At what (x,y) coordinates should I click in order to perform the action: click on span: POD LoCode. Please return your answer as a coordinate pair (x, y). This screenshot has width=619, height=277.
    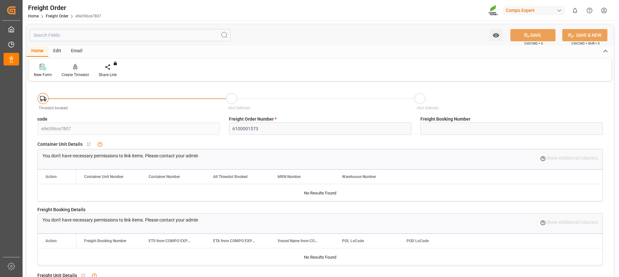
    Looking at the image, I should click on (417, 241).